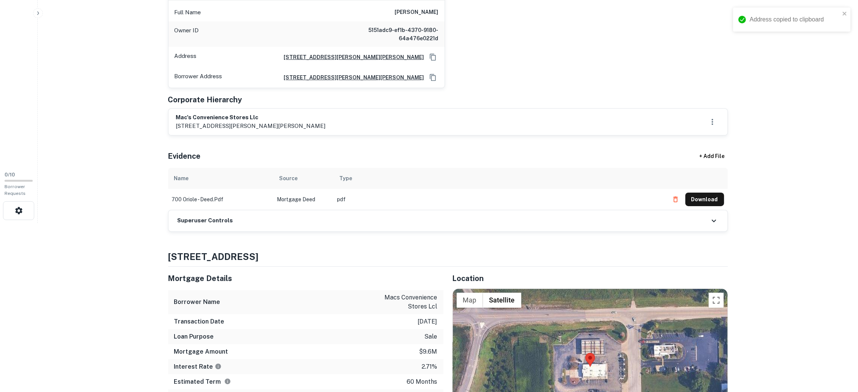  Describe the element at coordinates (185, 57) in the screenshot. I see `p: Address` at that location.